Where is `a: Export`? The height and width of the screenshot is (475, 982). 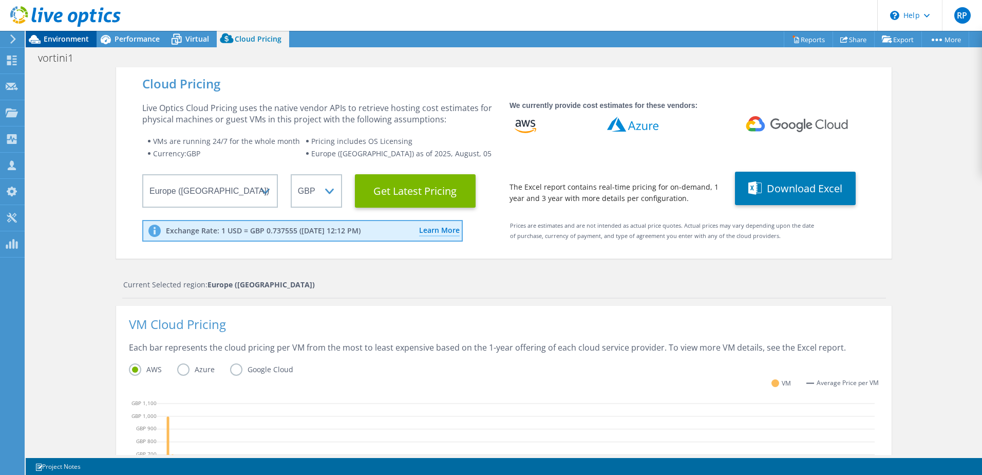
a: Export is located at coordinates (898, 39).